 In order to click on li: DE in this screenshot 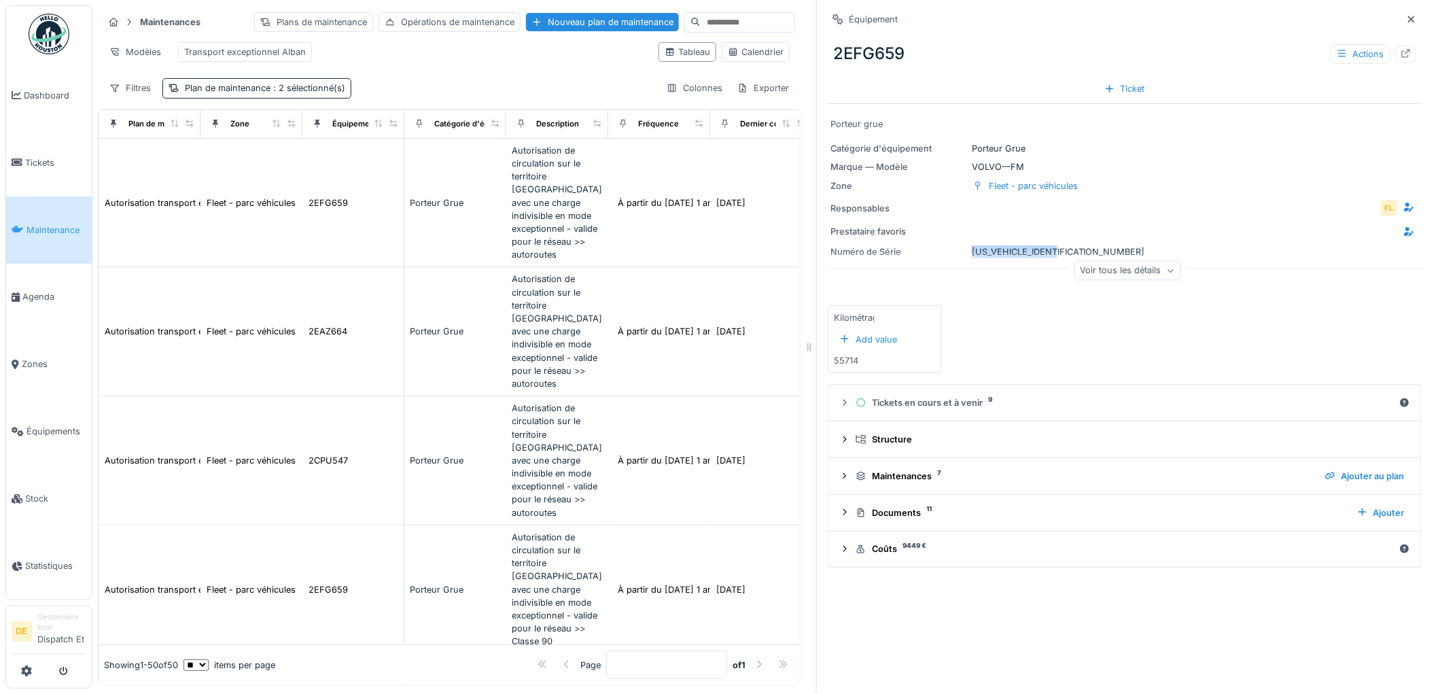, I will do `click(22, 631)`.